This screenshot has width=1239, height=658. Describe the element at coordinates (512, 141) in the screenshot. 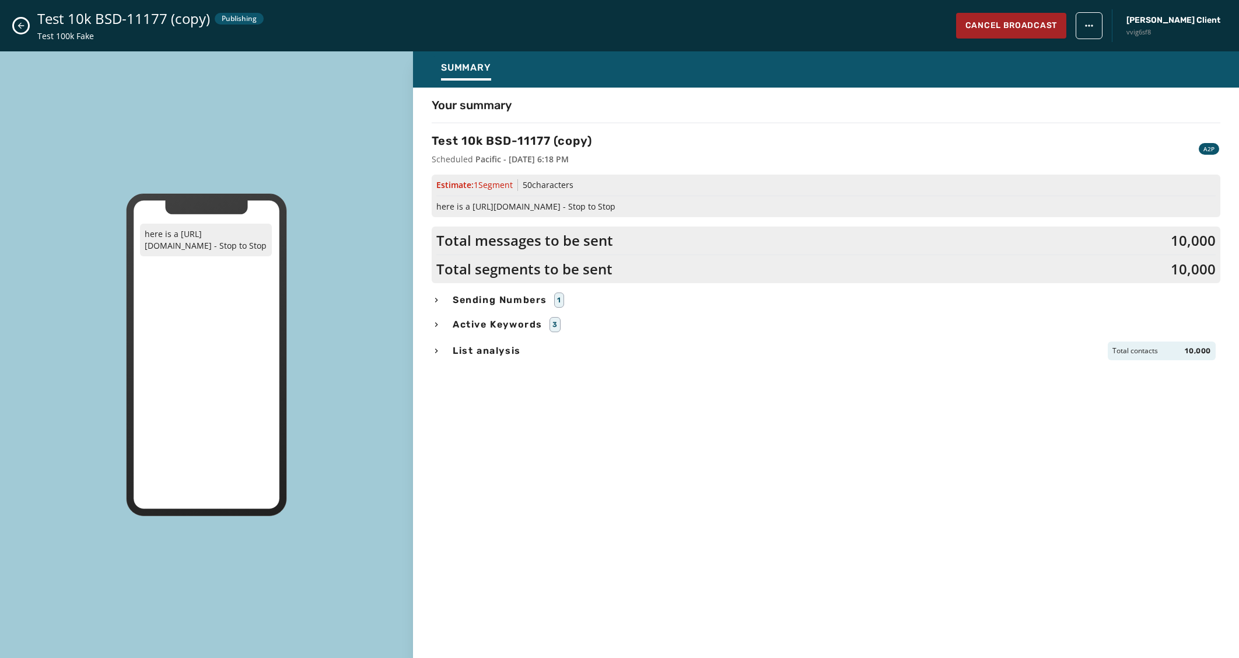

I see `h3: Test 10k BSD-11177 (copy)` at that location.